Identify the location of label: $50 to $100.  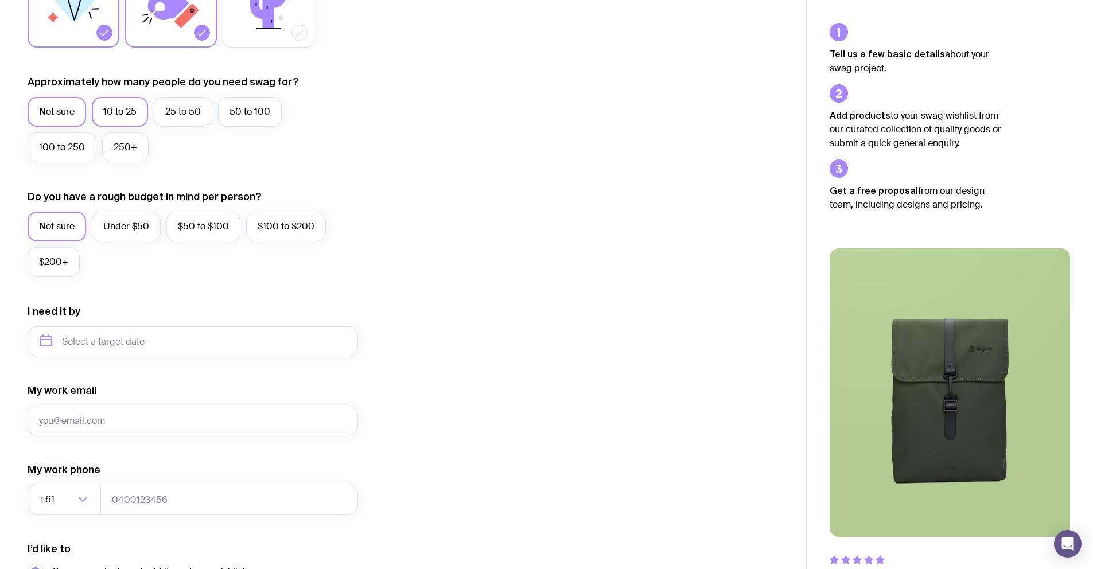
(203, 227).